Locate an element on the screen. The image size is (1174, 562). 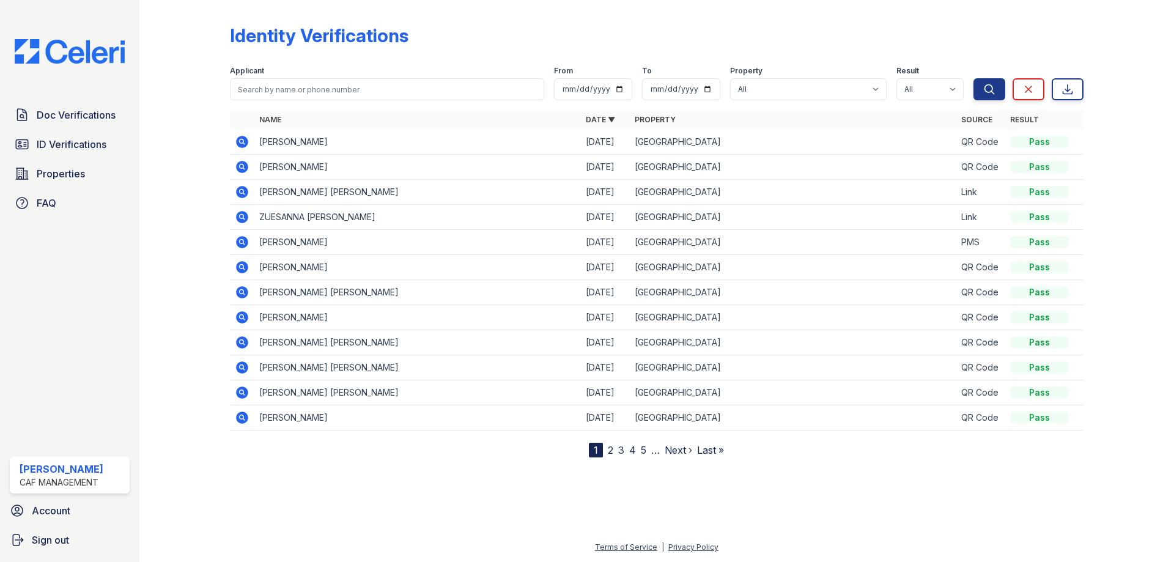
a: Result is located at coordinates (1025, 119).